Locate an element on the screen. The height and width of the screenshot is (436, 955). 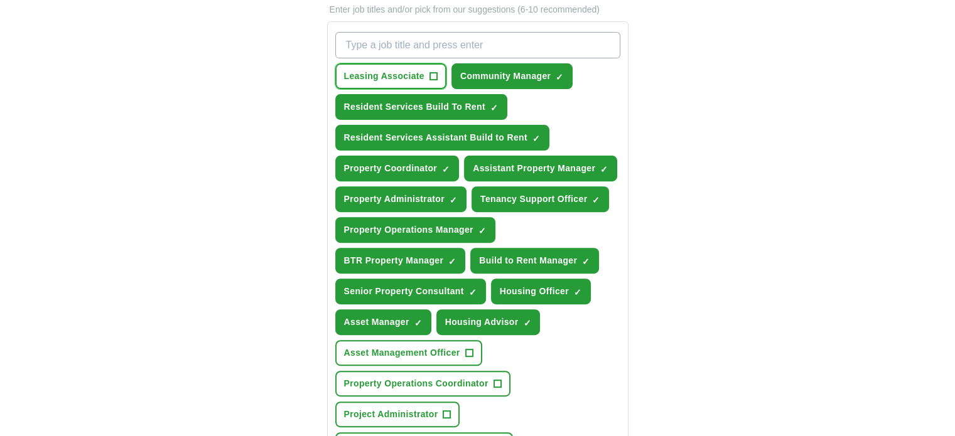
span: Leasing Associate is located at coordinates (384, 76).